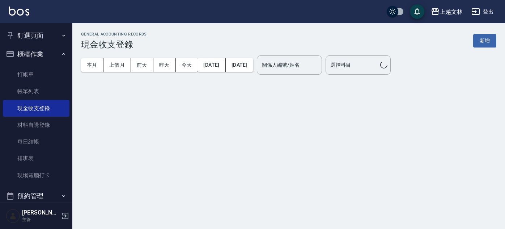  What do you see at coordinates (36, 91) in the screenshot?
I see `a: 帳單列表` at bounding box center [36, 91].